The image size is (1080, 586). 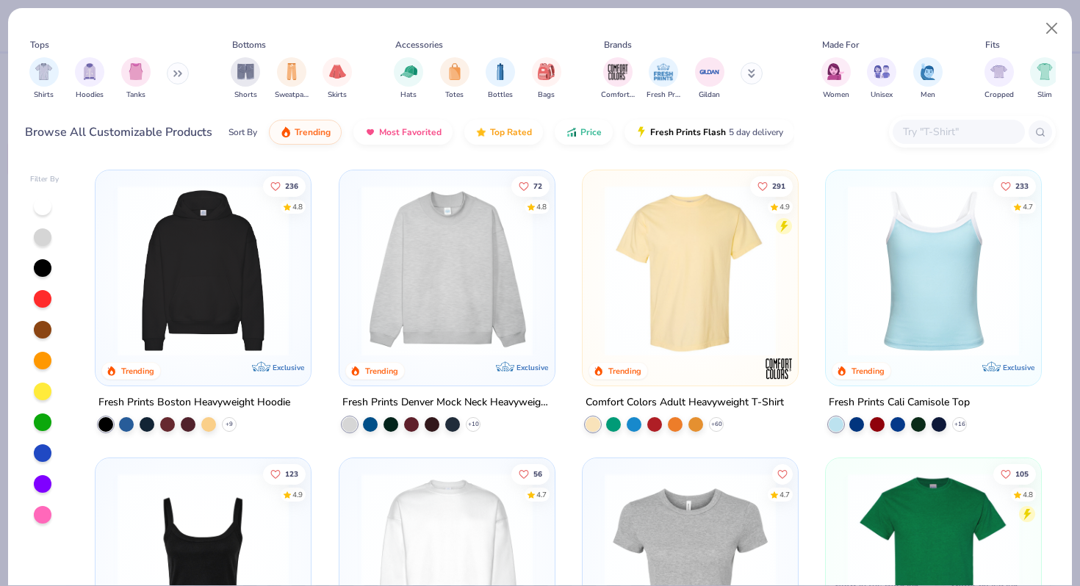 I want to click on img: Fresh Prints Image, so click(x=664, y=72).